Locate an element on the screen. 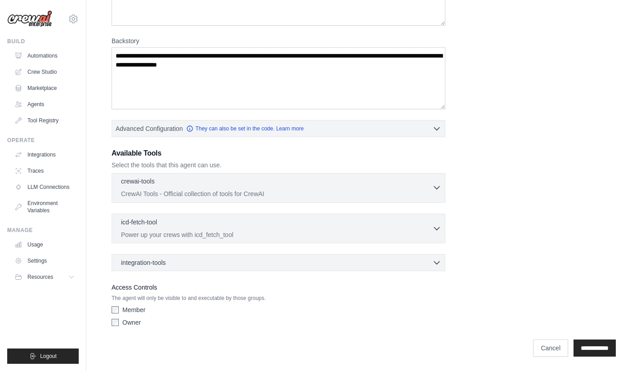 This screenshot has width=641, height=371. label: Owner is located at coordinates (131, 322).